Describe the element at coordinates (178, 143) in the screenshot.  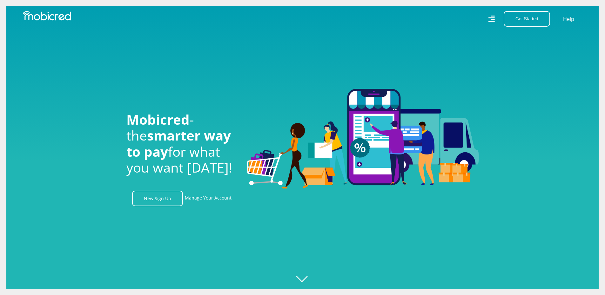
I see `span: smarter way to pay` at that location.